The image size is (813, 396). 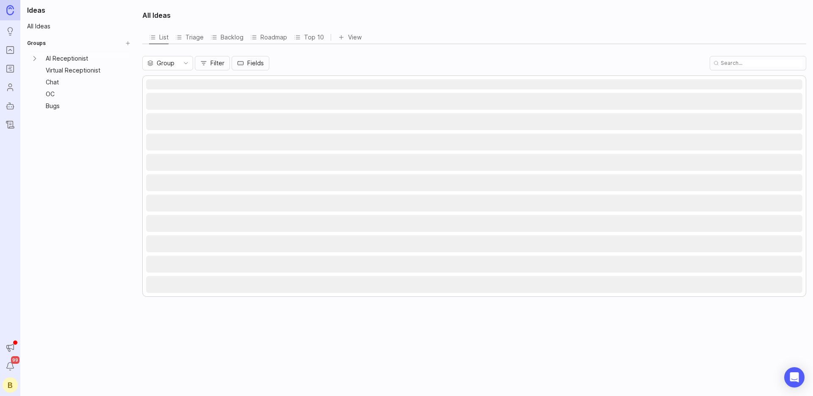 I want to click on svg: toggle icon, so click(x=186, y=63).